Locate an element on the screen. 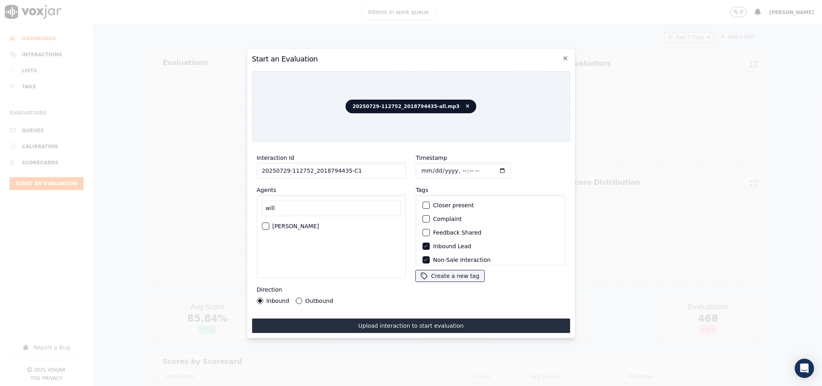 The width and height of the screenshot is (822, 386). label: Non-Sale Interaction is located at coordinates (462, 260).